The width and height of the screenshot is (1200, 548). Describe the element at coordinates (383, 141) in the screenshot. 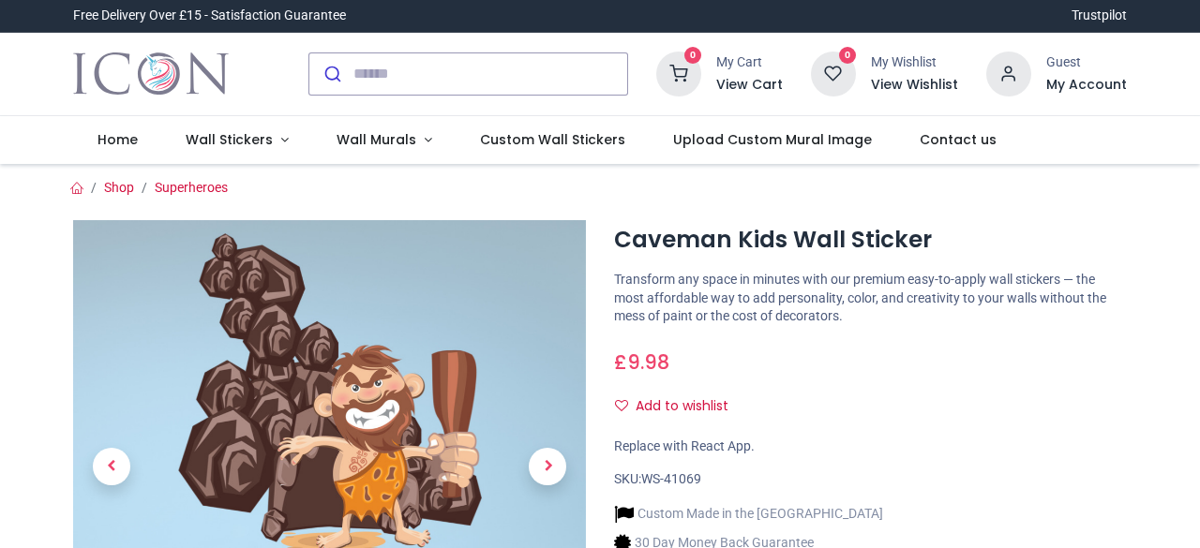

I see `a: Wall Murals` at that location.